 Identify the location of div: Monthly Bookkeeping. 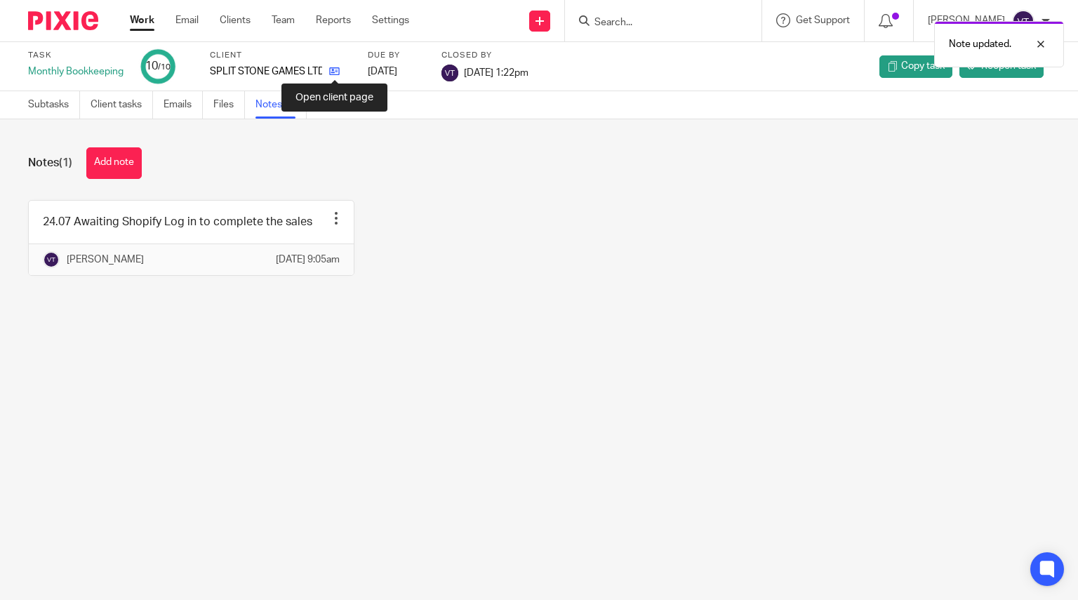
(76, 72).